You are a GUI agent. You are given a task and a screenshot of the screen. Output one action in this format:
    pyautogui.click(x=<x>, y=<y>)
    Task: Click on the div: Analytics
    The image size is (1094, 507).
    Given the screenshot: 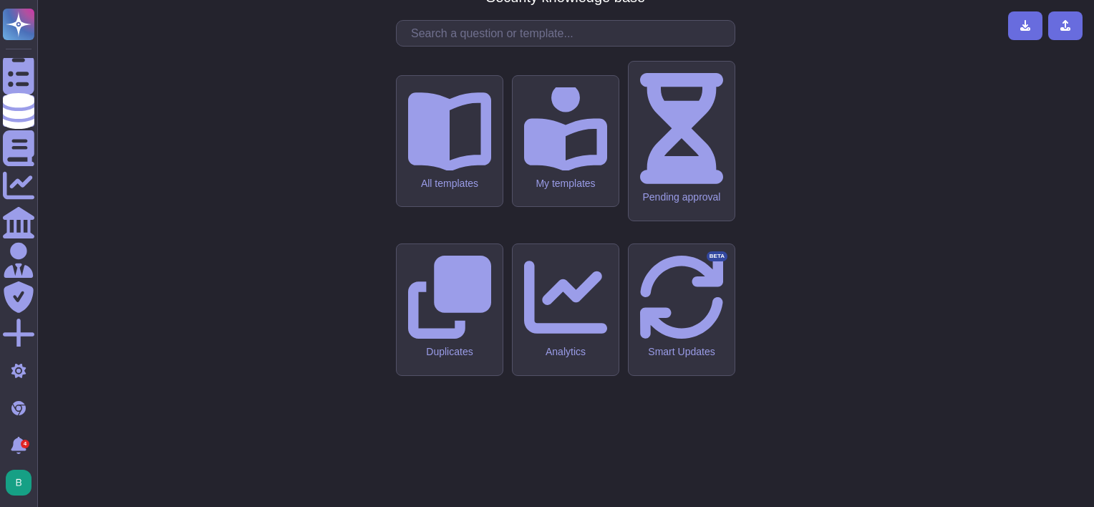 What is the action you would take?
    pyautogui.click(x=565, y=351)
    